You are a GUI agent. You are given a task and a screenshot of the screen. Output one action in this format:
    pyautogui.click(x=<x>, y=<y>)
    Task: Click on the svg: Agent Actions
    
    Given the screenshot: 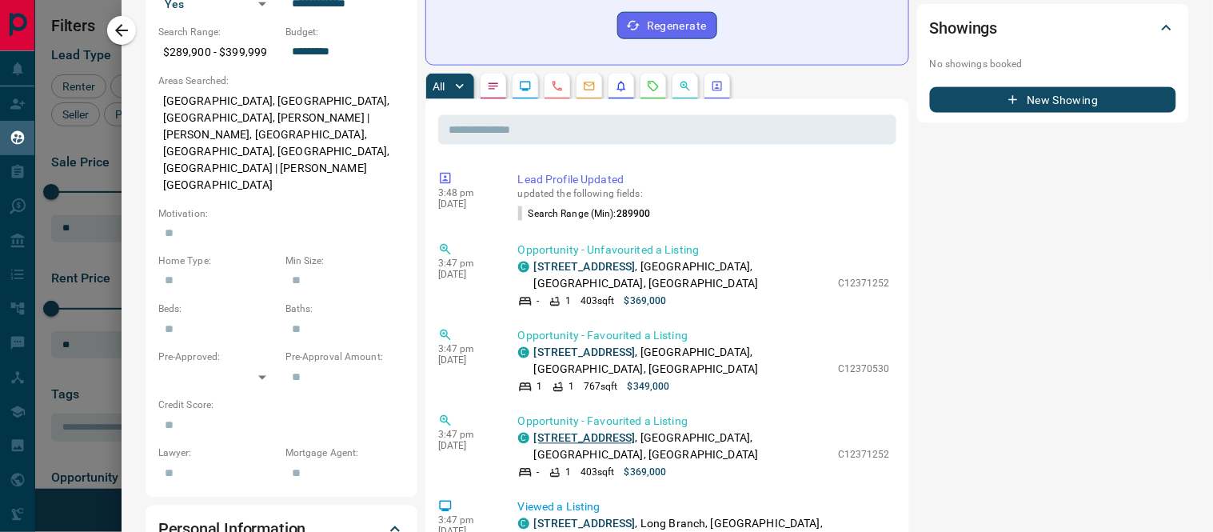 What is the action you would take?
    pyautogui.click(x=717, y=86)
    